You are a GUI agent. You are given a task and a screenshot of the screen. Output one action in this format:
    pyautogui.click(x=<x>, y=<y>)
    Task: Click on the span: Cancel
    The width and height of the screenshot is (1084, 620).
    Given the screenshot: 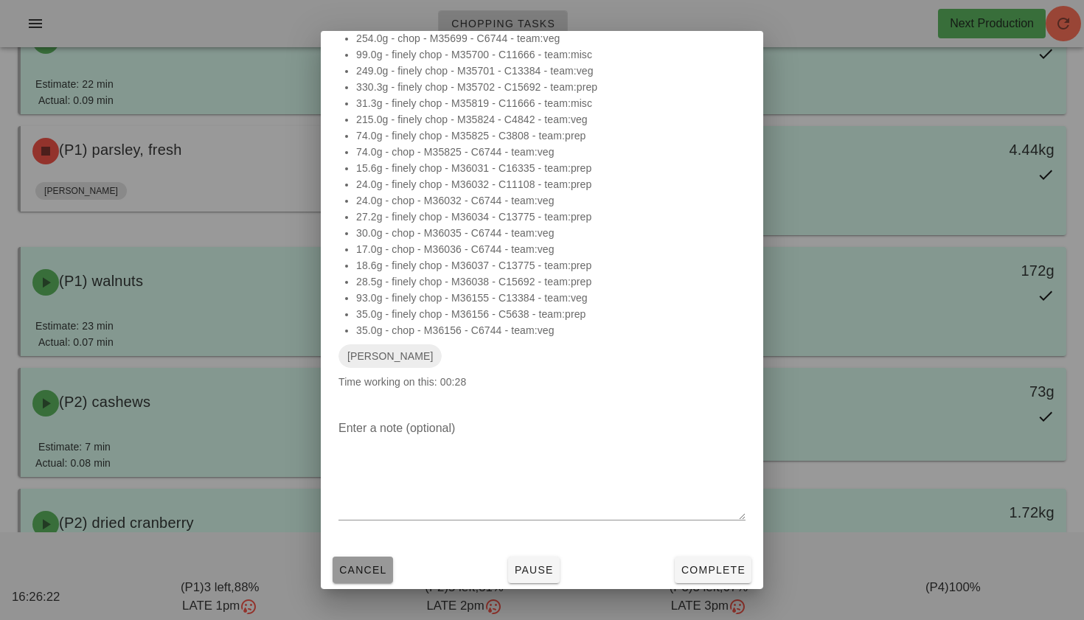 What is the action you would take?
    pyautogui.click(x=363, y=570)
    